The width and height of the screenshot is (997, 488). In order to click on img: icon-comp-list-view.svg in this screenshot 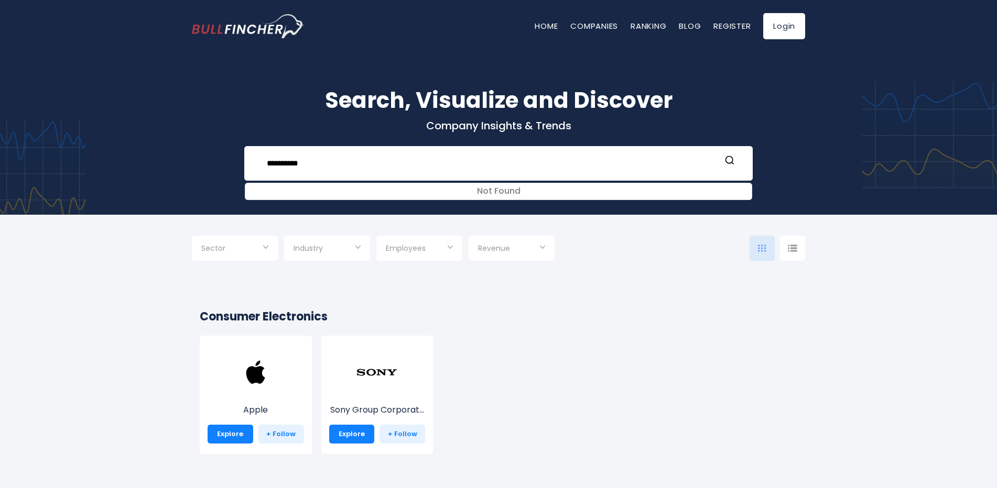, I will do `click(792, 248)`.